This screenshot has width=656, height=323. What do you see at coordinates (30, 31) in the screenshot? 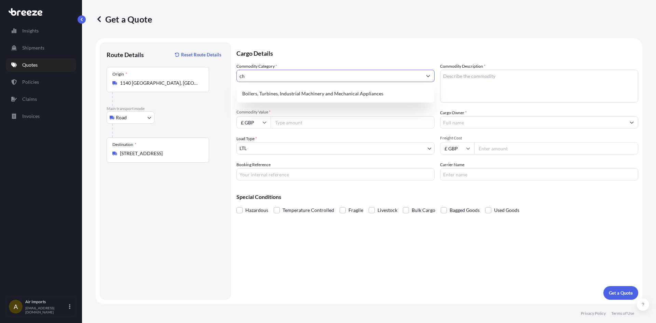
I see `p: Insights` at bounding box center [30, 31].